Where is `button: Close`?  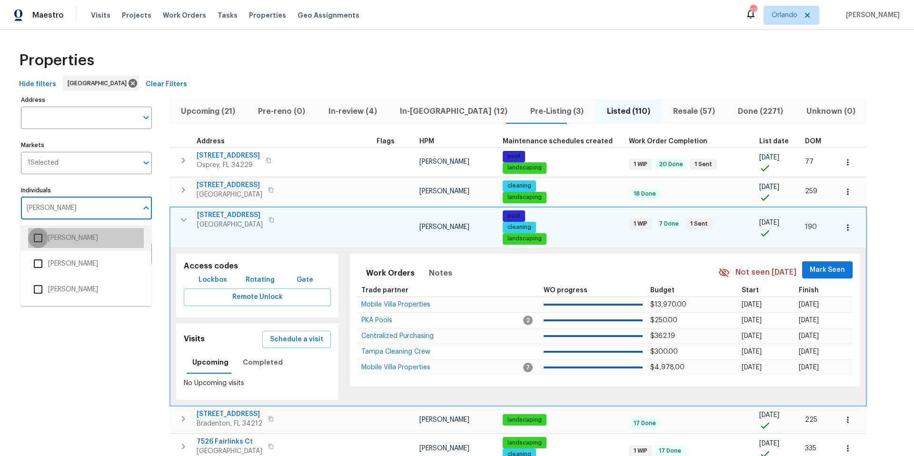
button: Close is located at coordinates (146, 208).